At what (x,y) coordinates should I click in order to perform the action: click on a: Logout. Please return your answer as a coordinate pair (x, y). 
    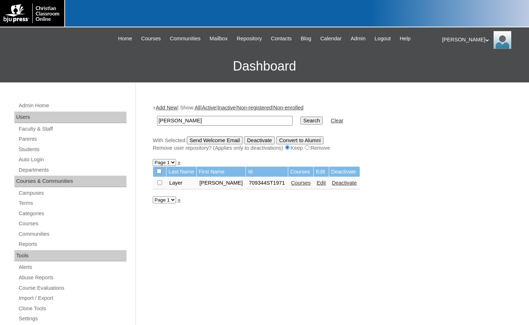
    Looking at the image, I should click on (383, 38).